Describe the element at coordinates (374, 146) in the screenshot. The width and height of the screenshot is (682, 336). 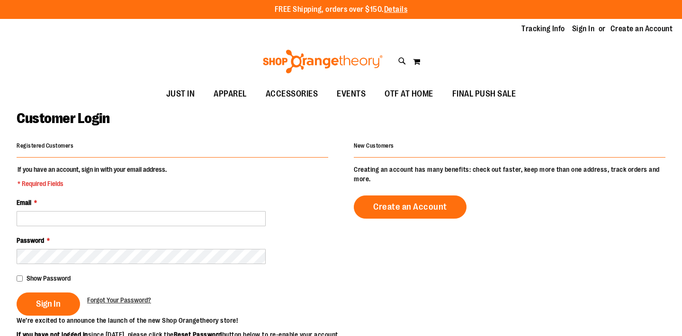
I see `strong: New Customers` at that location.